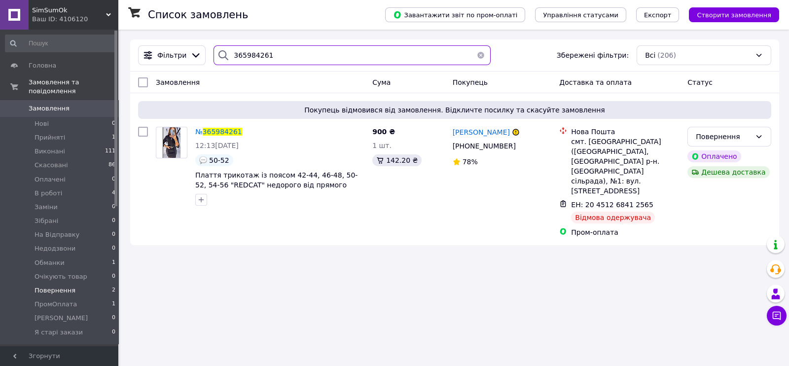 This screenshot has height=366, width=789. Describe the element at coordinates (734, 15) in the screenshot. I see `span: Створити замовлення` at that location.